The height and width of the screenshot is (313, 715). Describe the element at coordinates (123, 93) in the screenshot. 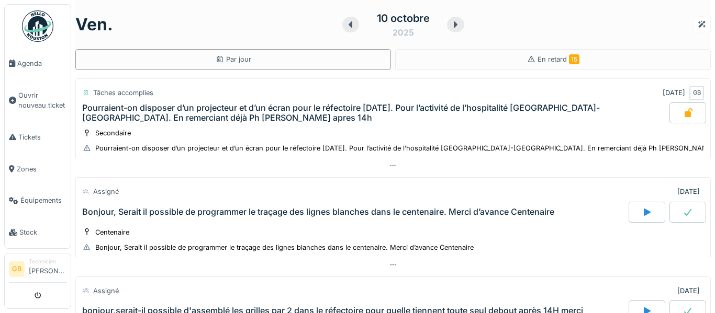

I see `div: Tâches accomplies` at that location.